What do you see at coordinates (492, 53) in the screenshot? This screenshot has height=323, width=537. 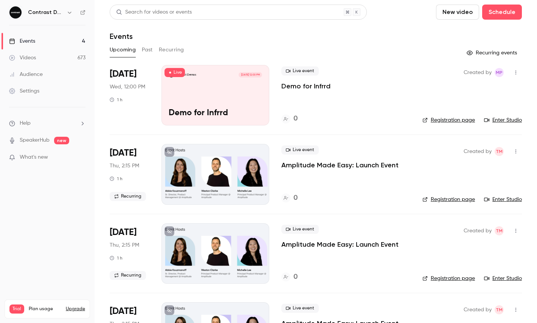 I see `button: Recurring events` at bounding box center [492, 53].